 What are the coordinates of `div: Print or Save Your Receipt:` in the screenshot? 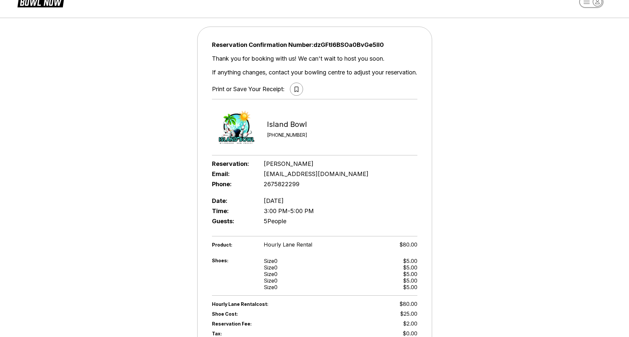 It's located at (248, 89).